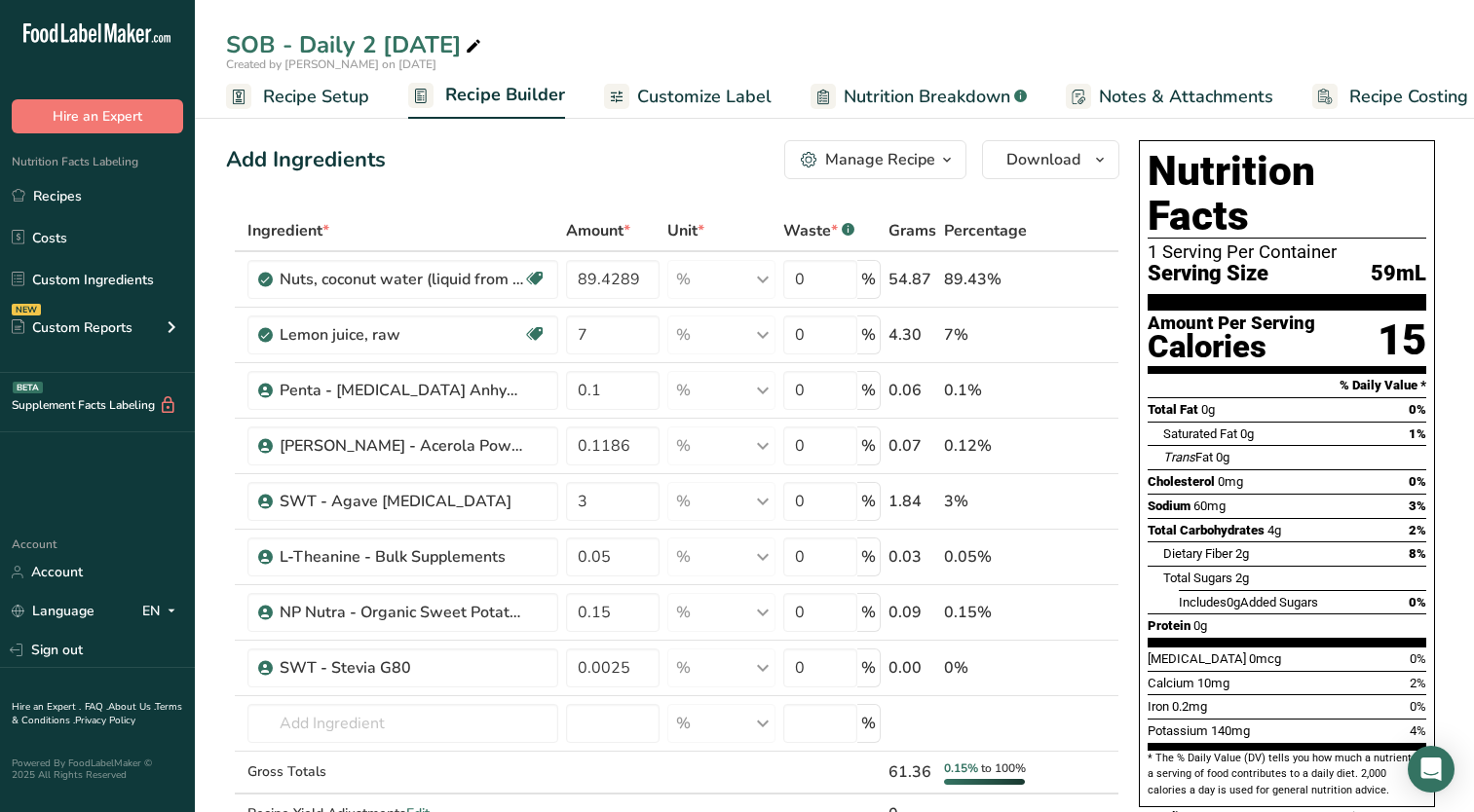 The image size is (1474, 812). What do you see at coordinates (912, 557) in the screenshot?
I see `div: 0.03` at bounding box center [912, 557].